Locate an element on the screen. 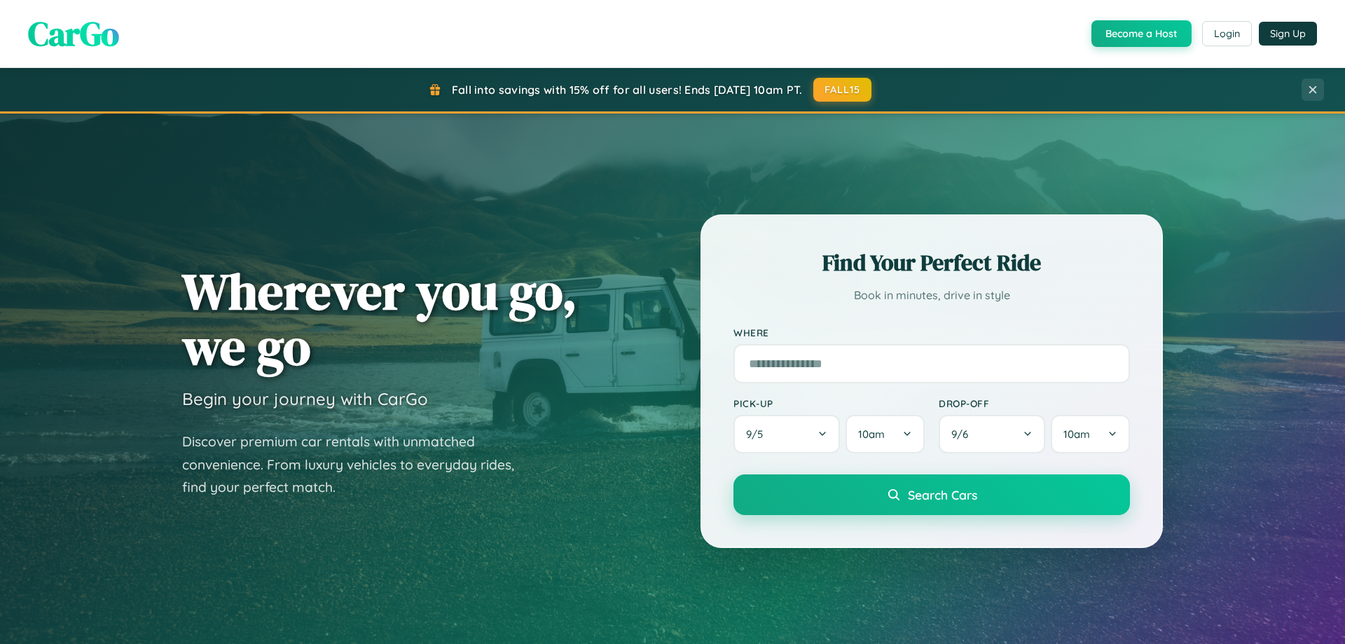  button: Become a Host is located at coordinates (1141, 34).